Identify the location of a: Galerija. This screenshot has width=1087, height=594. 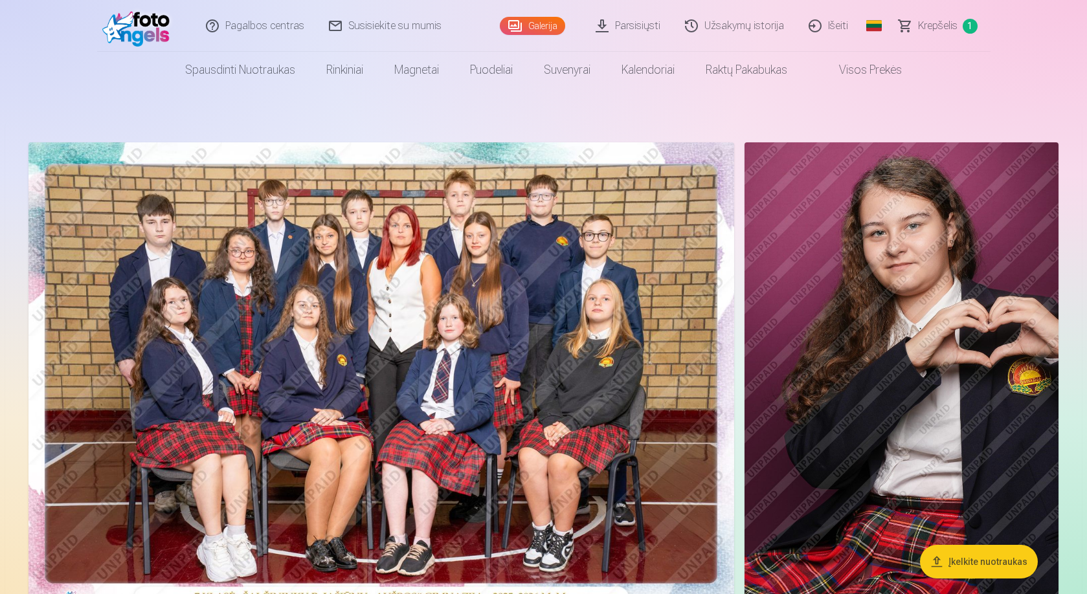
(532, 26).